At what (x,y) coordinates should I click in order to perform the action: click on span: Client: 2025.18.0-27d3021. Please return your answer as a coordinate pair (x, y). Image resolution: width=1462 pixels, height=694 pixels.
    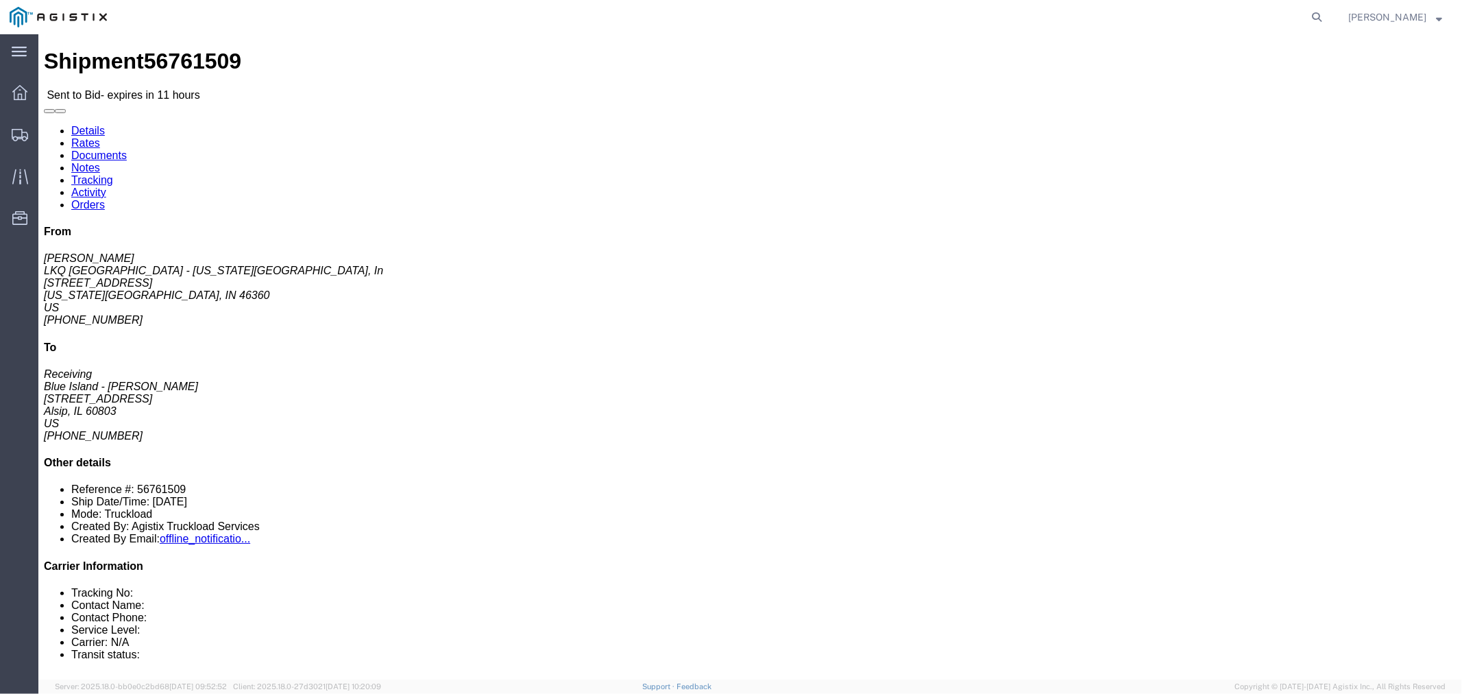
    Looking at the image, I should click on (307, 686).